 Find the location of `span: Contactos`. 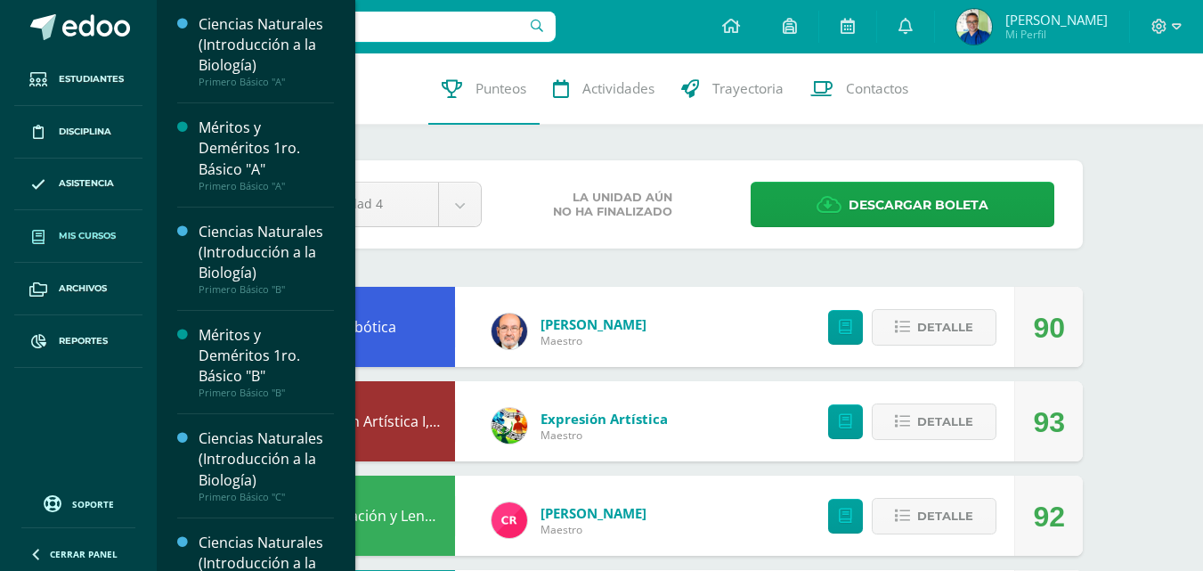

span: Contactos is located at coordinates (877, 88).